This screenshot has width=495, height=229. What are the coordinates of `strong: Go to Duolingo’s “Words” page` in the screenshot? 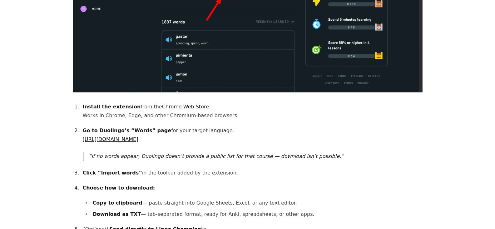 It's located at (127, 130).